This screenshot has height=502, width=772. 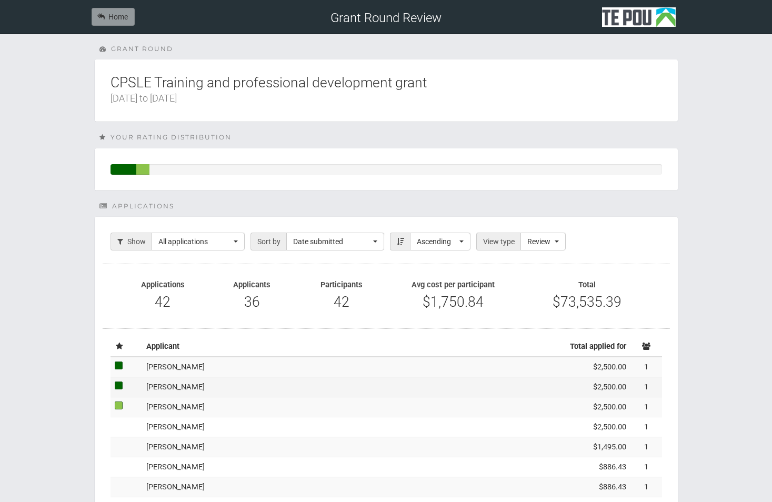 What do you see at coordinates (440, 242) in the screenshot?
I see `button: Ascending` at bounding box center [440, 242].